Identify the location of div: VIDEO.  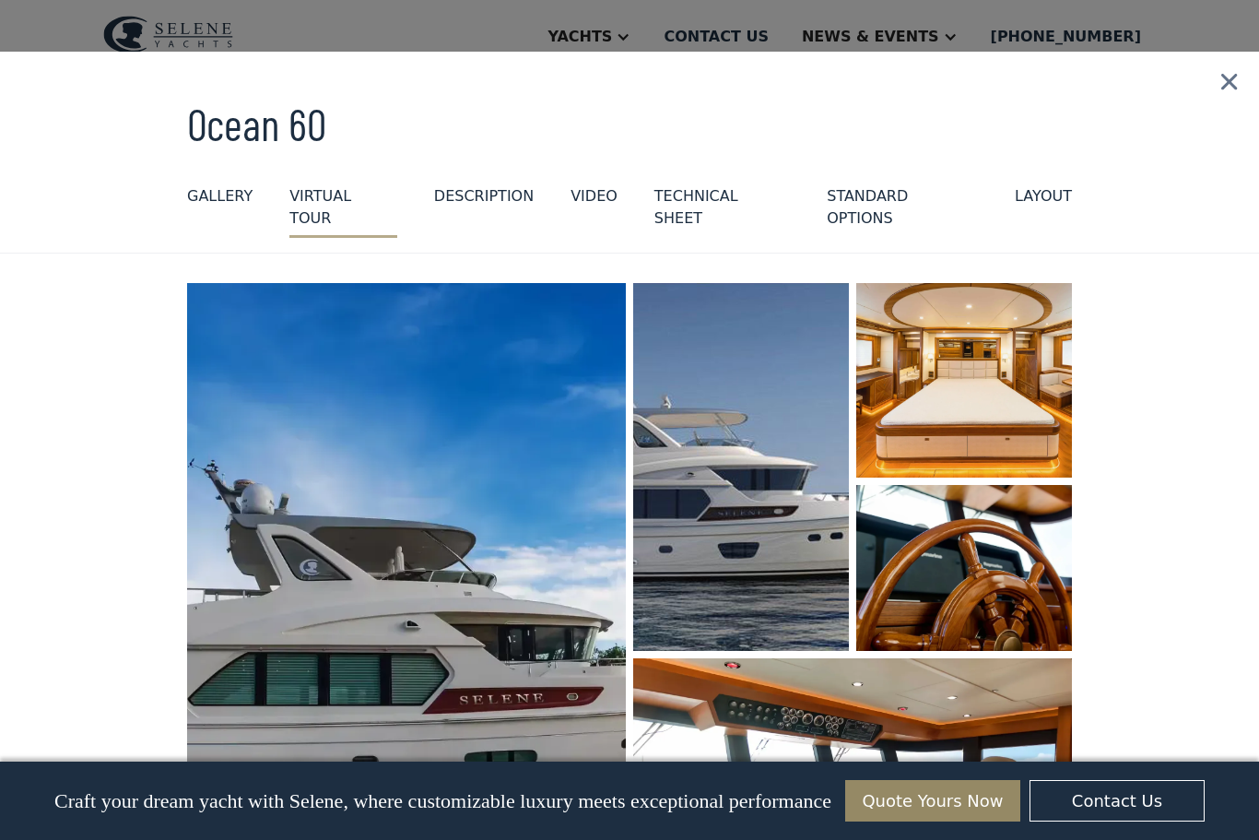
(594, 196).